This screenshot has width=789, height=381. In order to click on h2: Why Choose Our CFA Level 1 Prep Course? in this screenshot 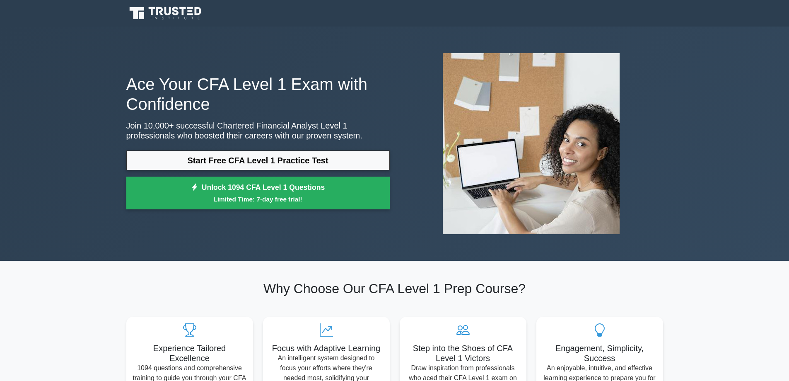, I will do `click(395, 288)`.